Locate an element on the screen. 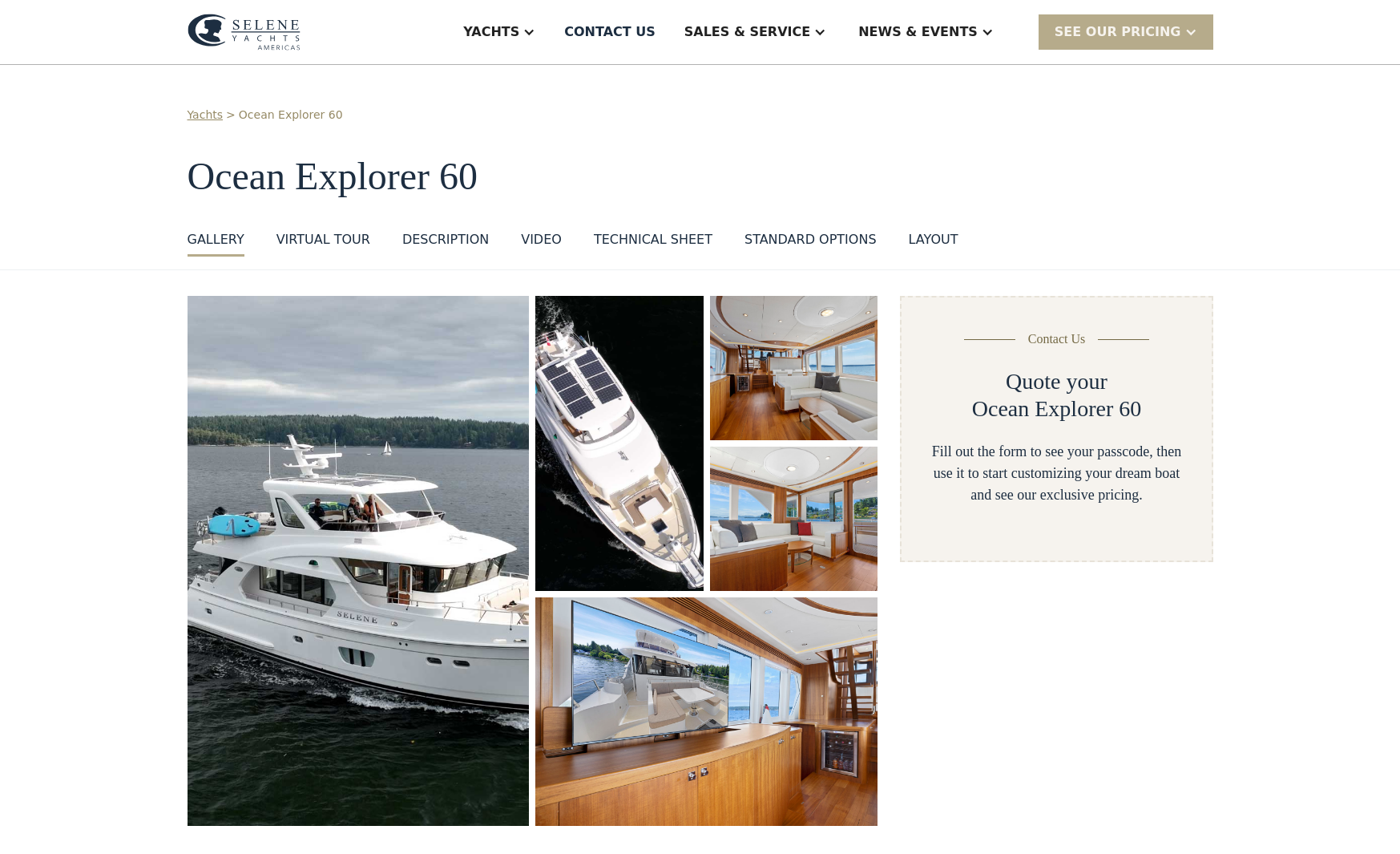 The height and width of the screenshot is (854, 1400). a: VIDEO is located at coordinates (541, 243).